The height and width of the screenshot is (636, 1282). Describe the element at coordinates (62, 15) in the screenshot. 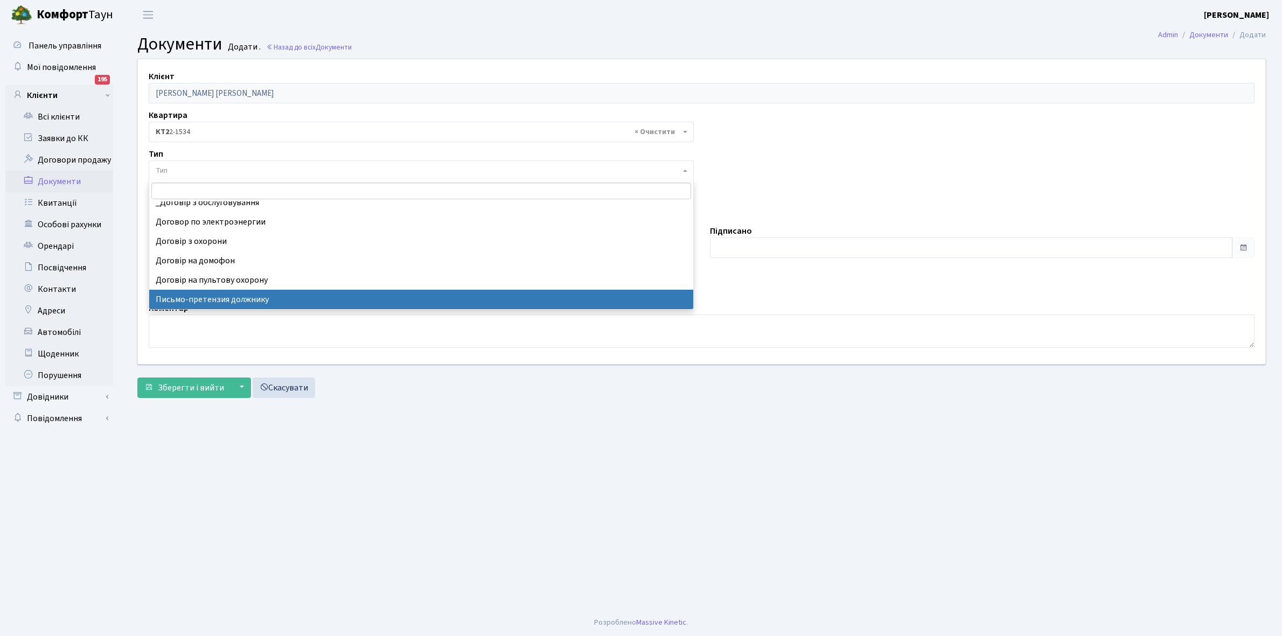

I see `b: Комфорт` at that location.